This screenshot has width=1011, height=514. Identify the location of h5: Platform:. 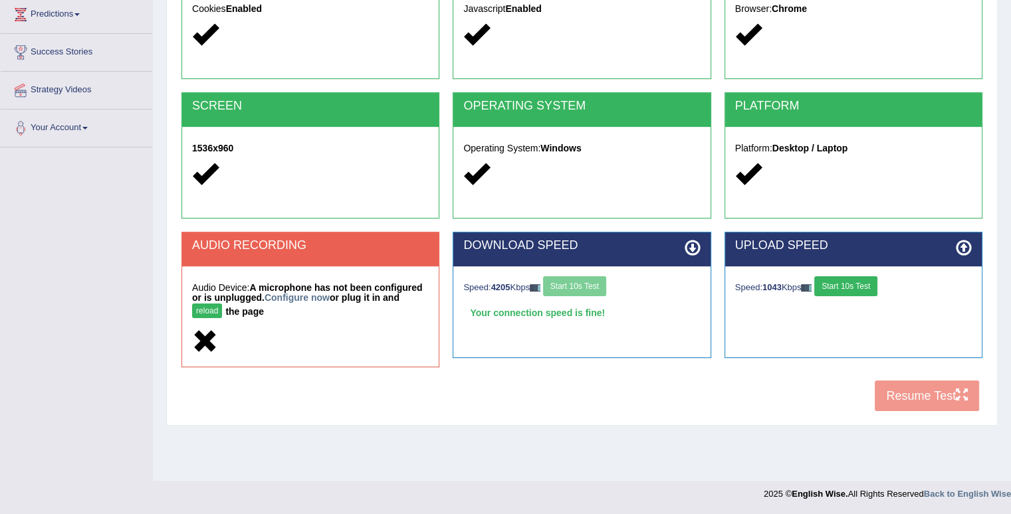
(853, 148).